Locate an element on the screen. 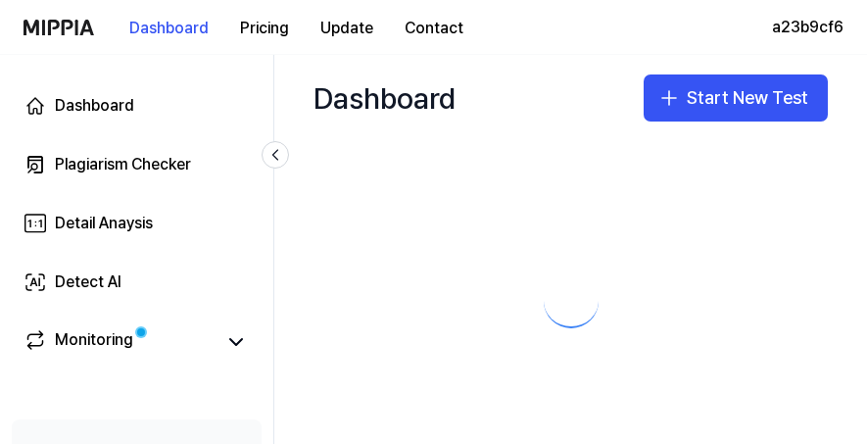 The width and height of the screenshot is (867, 444). img: logo is located at coordinates (59, 27).